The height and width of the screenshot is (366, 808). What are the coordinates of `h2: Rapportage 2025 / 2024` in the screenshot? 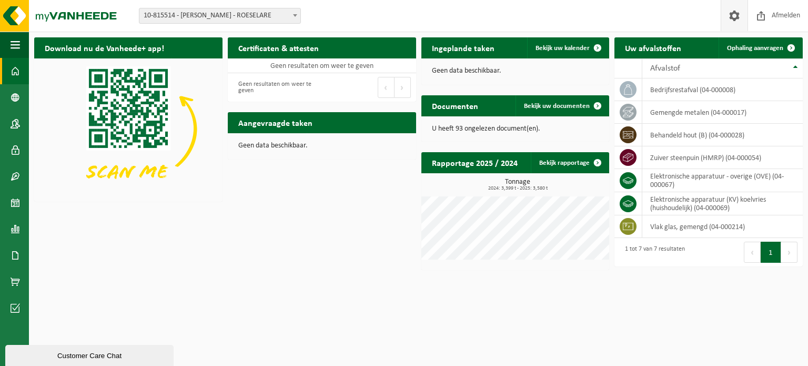 It's located at (474, 162).